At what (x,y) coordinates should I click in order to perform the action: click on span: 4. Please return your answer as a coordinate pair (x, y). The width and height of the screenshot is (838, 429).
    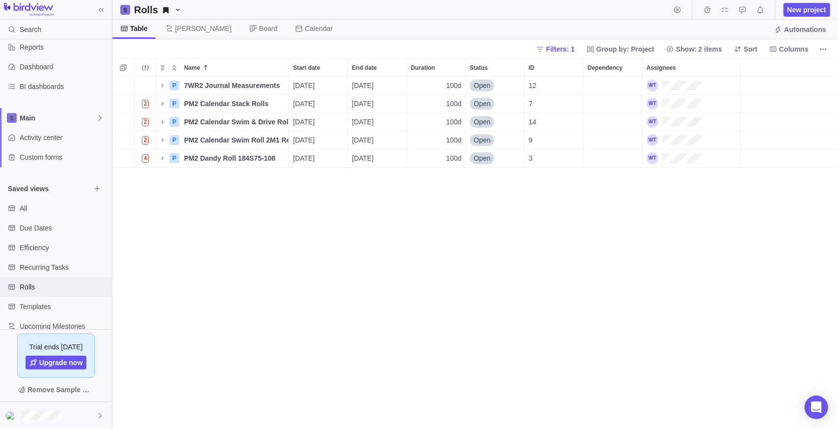
    Looking at the image, I should click on (145, 158).